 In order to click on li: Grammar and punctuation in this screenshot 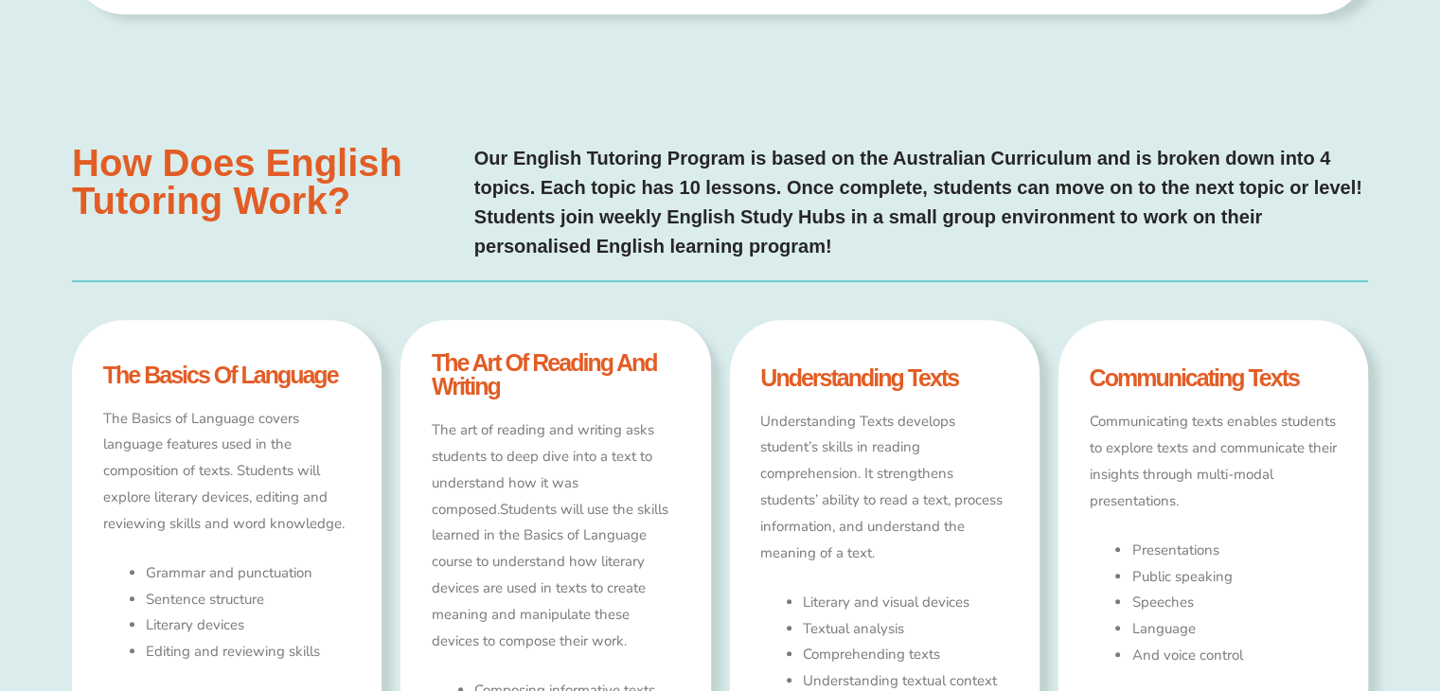, I will do `click(248, 574)`.